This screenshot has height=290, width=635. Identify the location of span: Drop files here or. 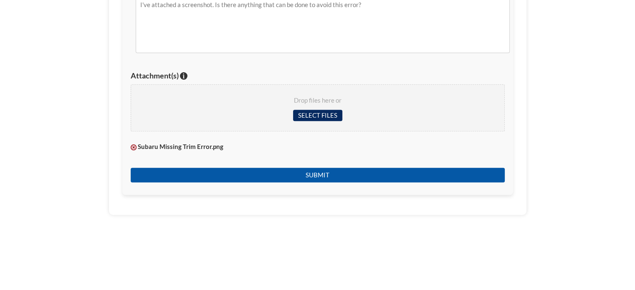
(318, 101).